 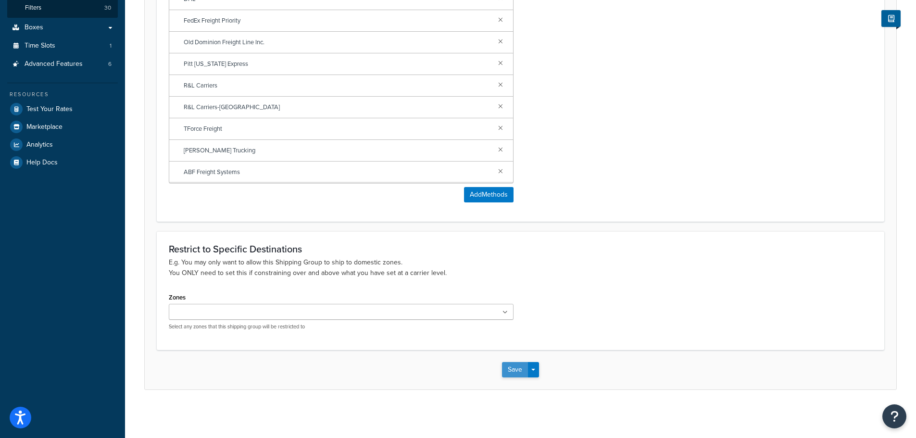 I want to click on span: ABF Freight Systems, so click(x=337, y=172).